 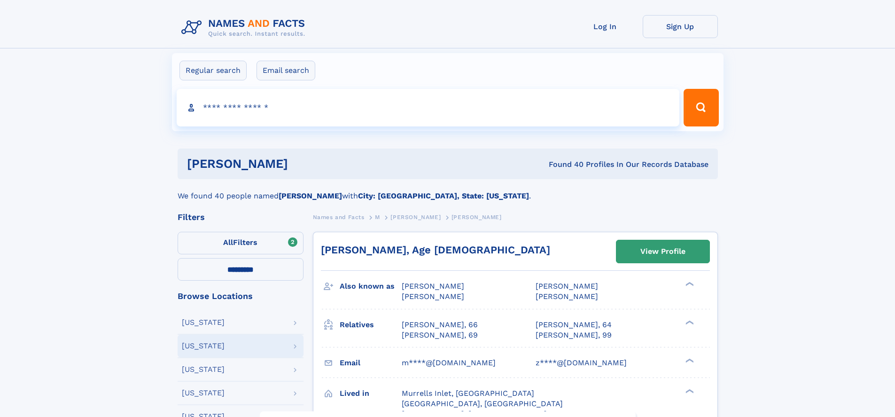 I want to click on a: Names and Facts, so click(x=339, y=217).